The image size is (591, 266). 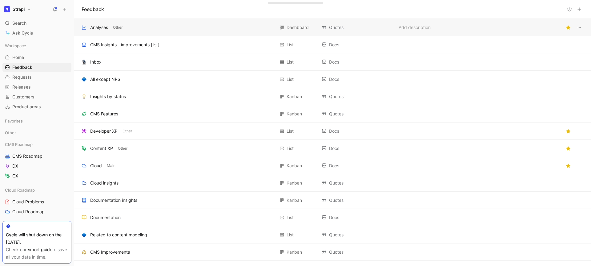 What do you see at coordinates (18, 57) in the screenshot?
I see `span: Home` at bounding box center [18, 57].